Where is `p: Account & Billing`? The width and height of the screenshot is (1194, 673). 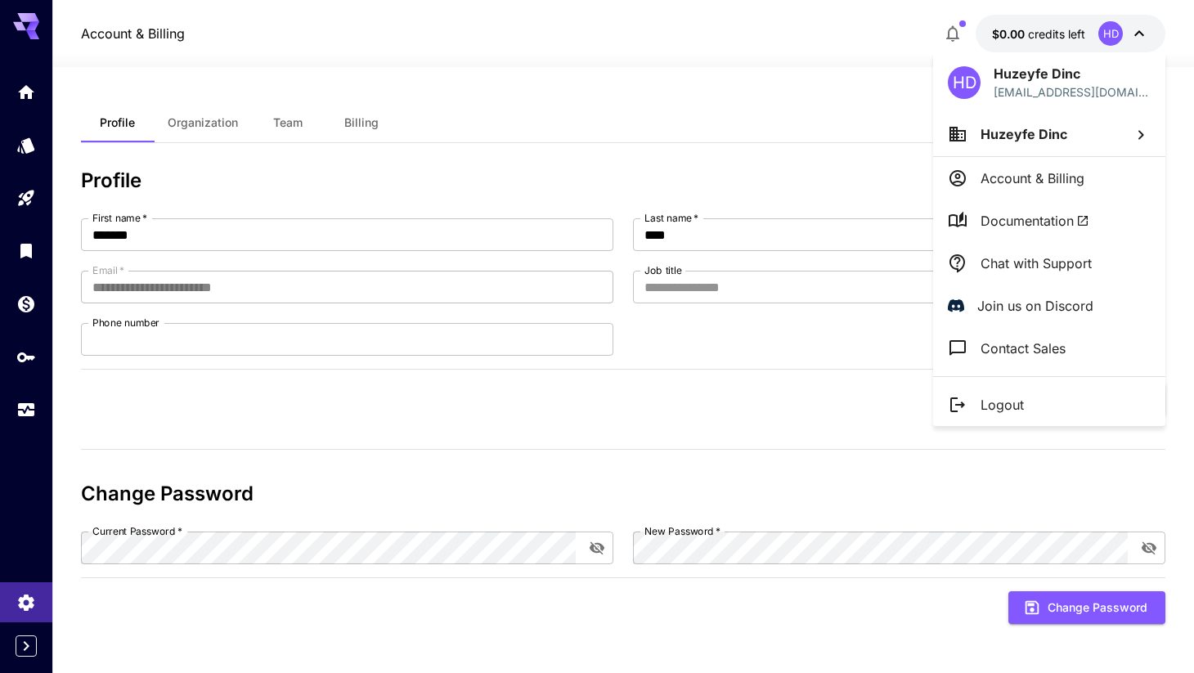 p: Account & Billing is located at coordinates (1032, 178).